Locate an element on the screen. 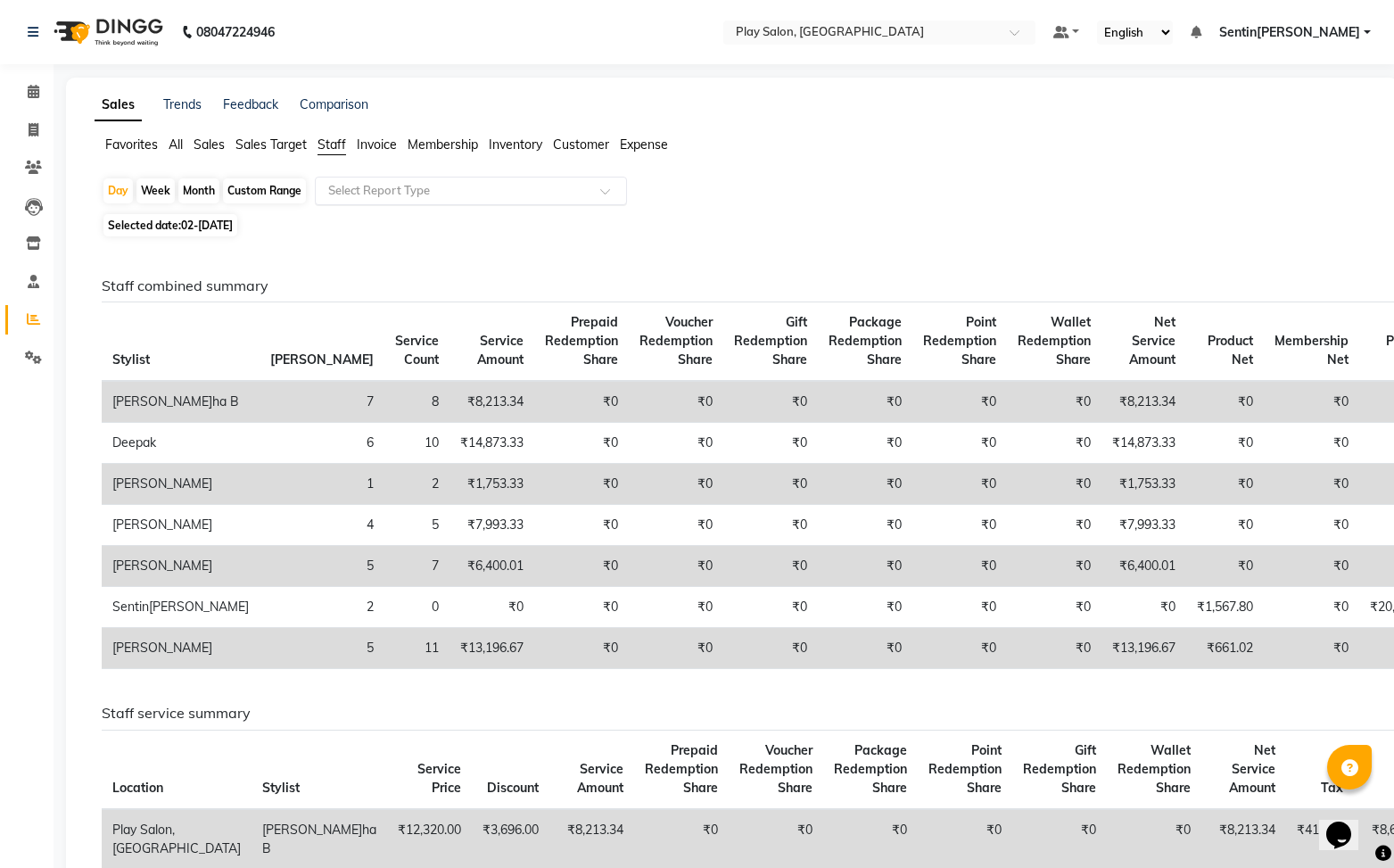 The width and height of the screenshot is (1394, 868). td: ₹1,567.80 is located at coordinates (1224, 608).